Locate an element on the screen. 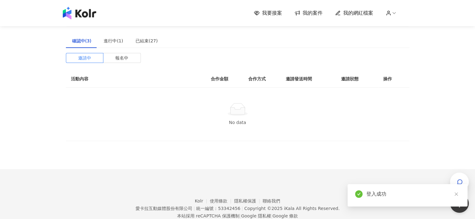  span: 我要接案 is located at coordinates (272, 13).